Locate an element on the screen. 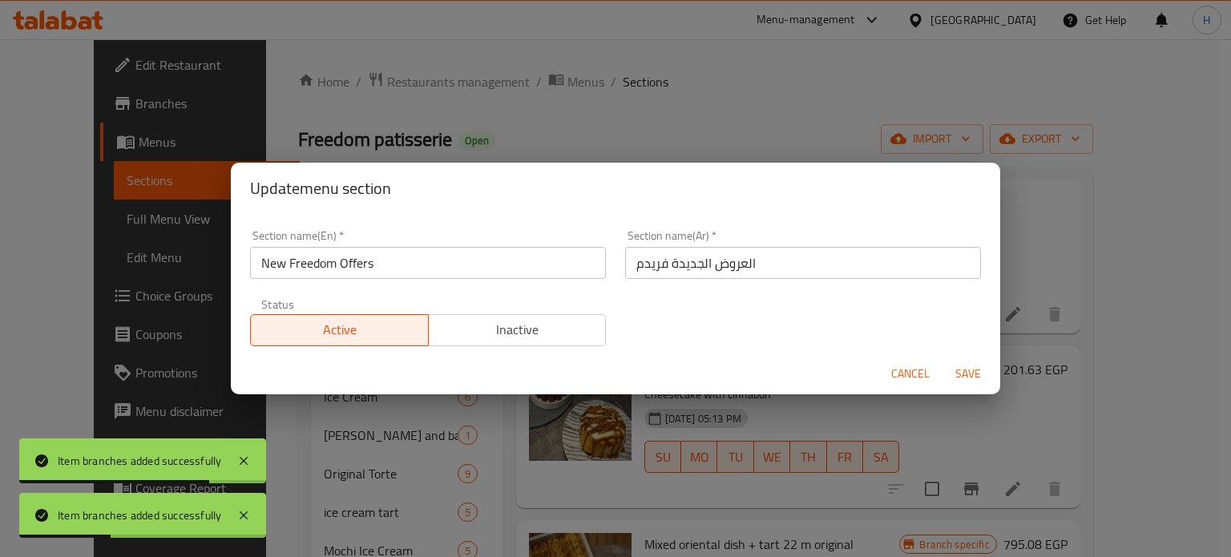 The height and width of the screenshot is (557, 1231). input: Please enter section name(ar) is located at coordinates (803, 263).